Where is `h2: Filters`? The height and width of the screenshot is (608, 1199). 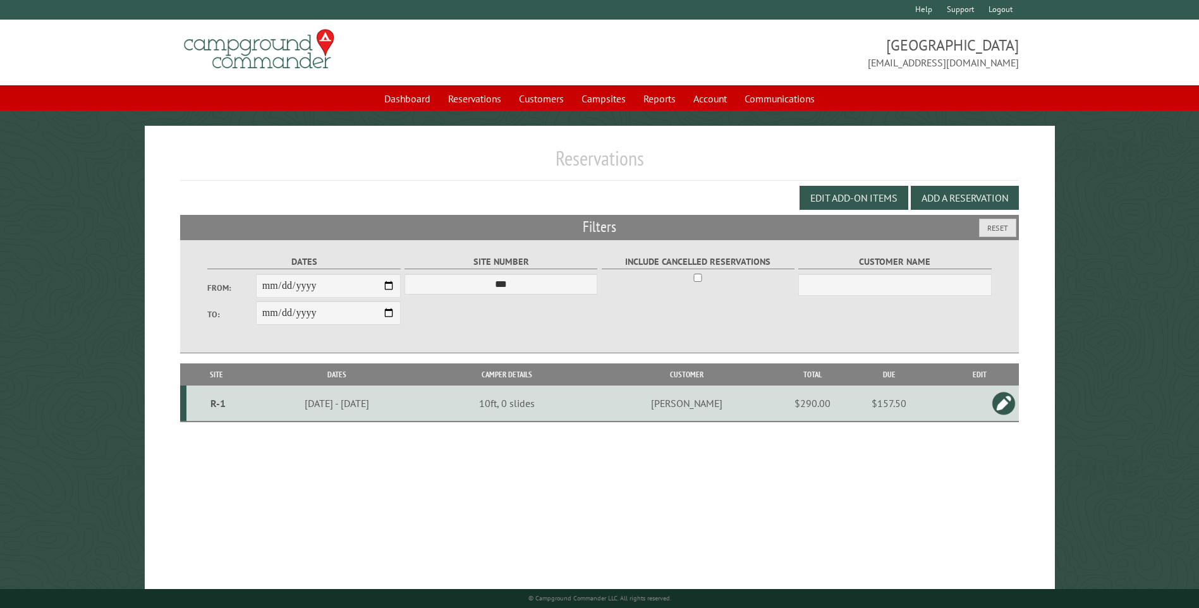 h2: Filters is located at coordinates (599, 227).